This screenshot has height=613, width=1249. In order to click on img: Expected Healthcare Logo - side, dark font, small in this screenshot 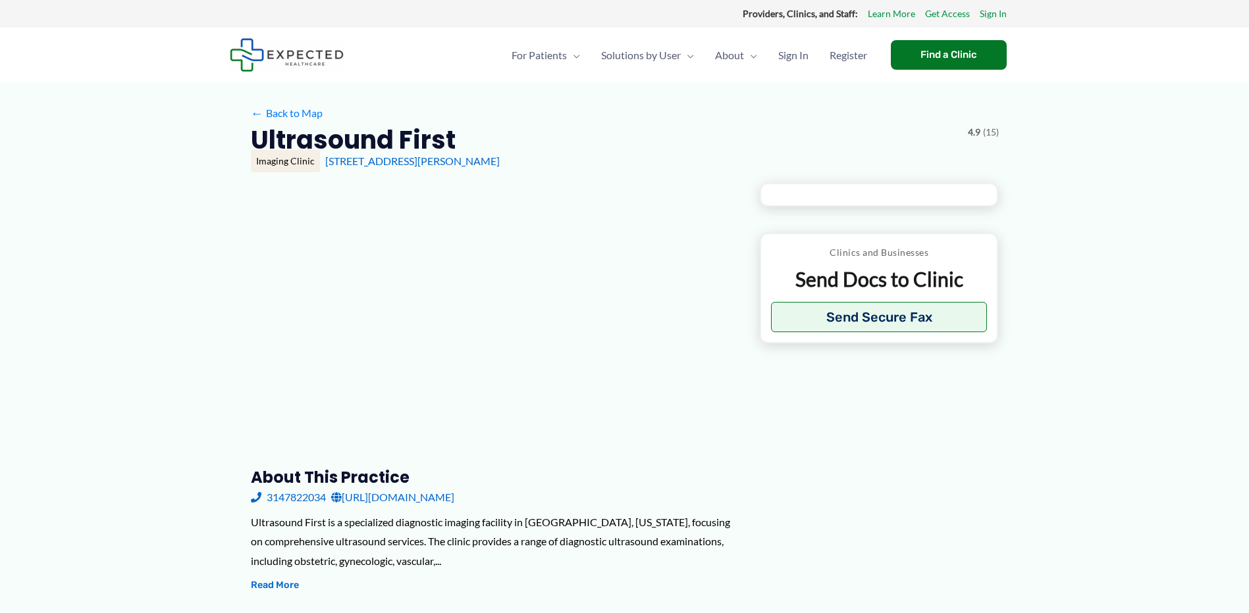, I will do `click(286, 55)`.